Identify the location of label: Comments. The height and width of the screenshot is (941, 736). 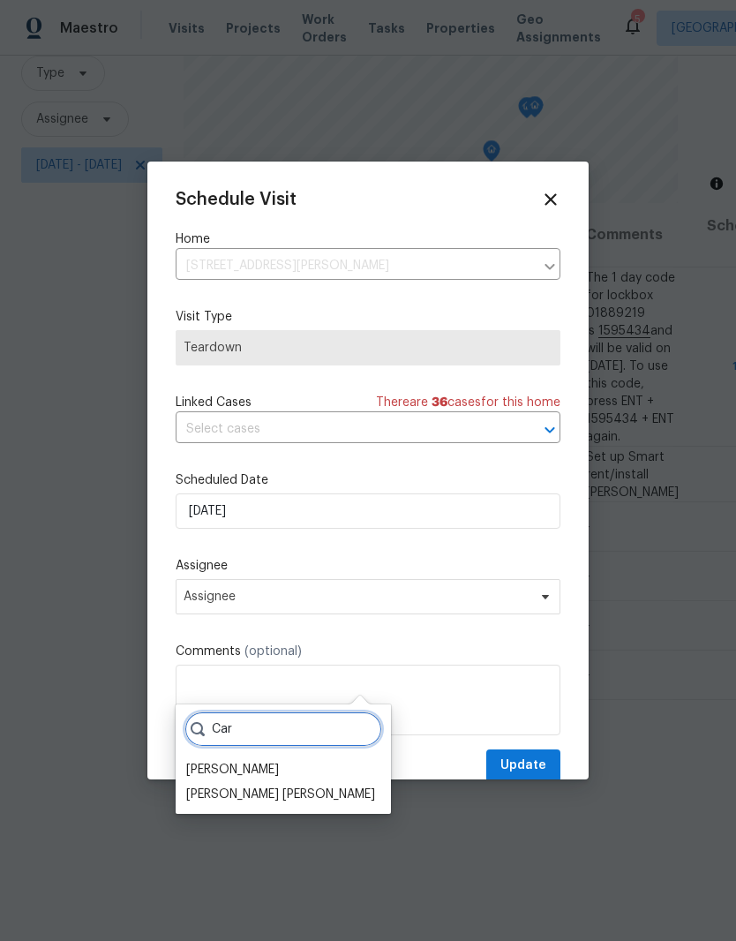
(368, 651).